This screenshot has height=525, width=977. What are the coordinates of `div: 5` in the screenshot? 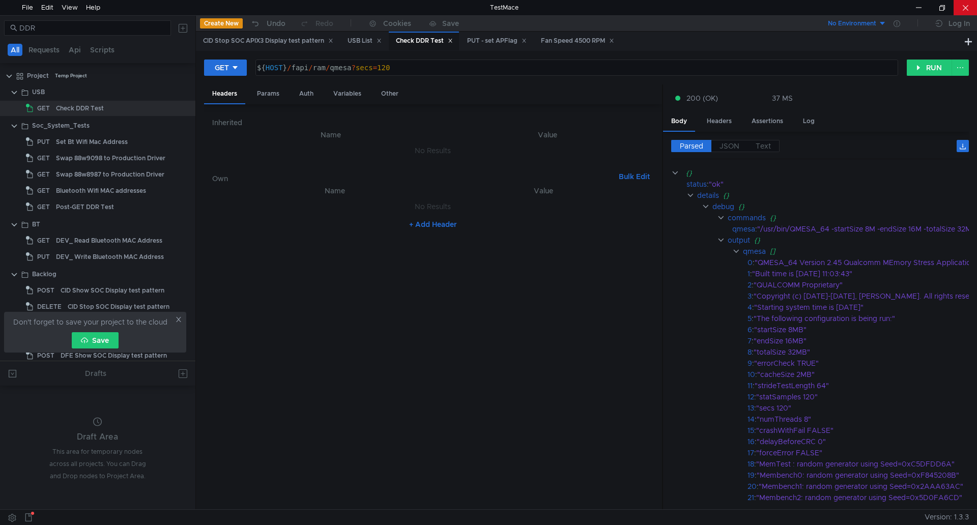 It's located at (750, 319).